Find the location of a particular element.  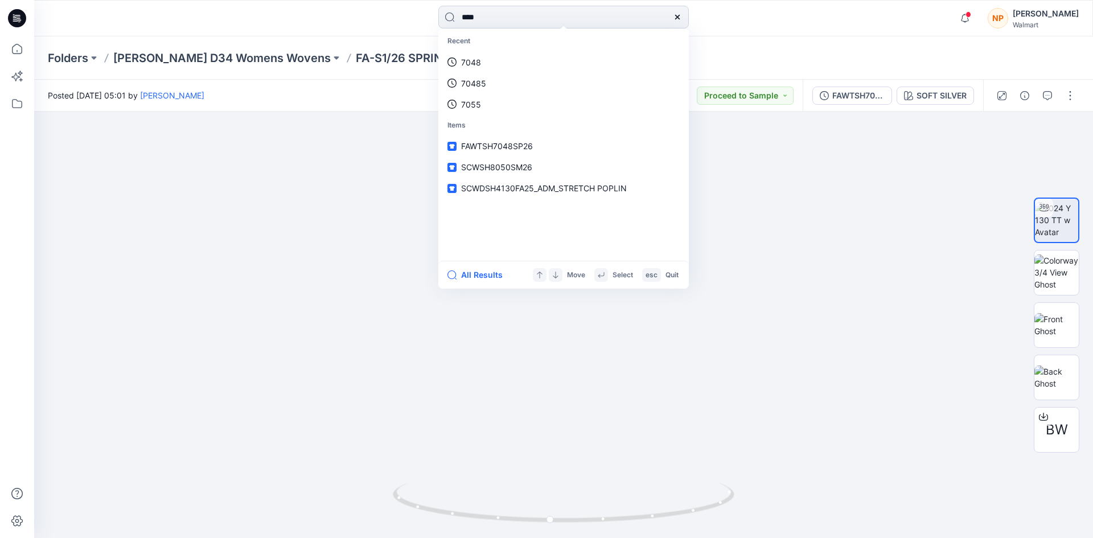

p: Recent is located at coordinates (563, 41).